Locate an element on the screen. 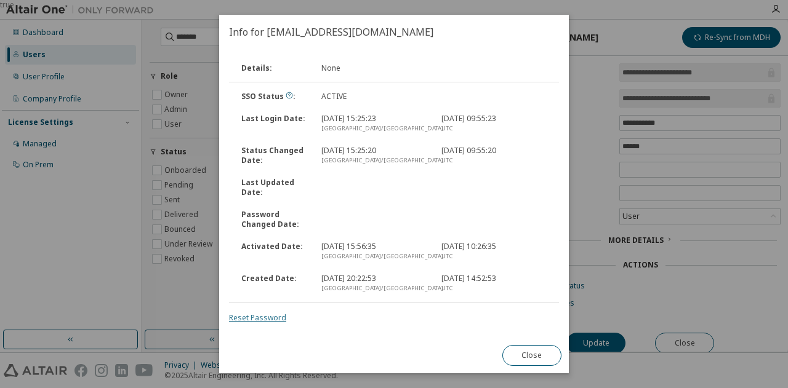 Image resolution: width=788 pixels, height=388 pixels. div: ACTIVE is located at coordinates (374, 97).